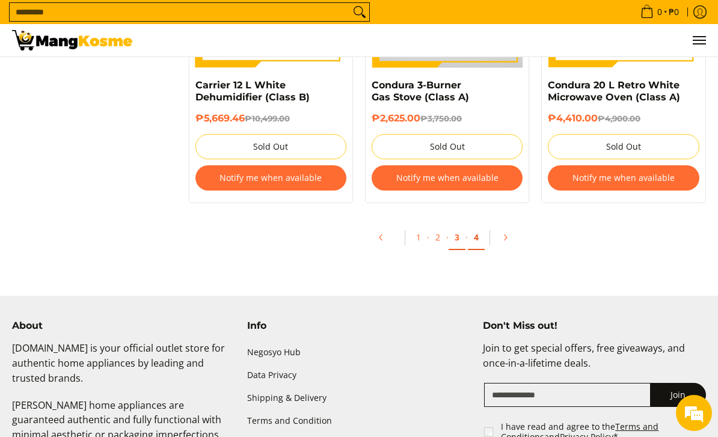 This screenshot has height=437, width=718. What do you see at coordinates (358, 375) in the screenshot?
I see `a: Data Privacy` at bounding box center [358, 375].